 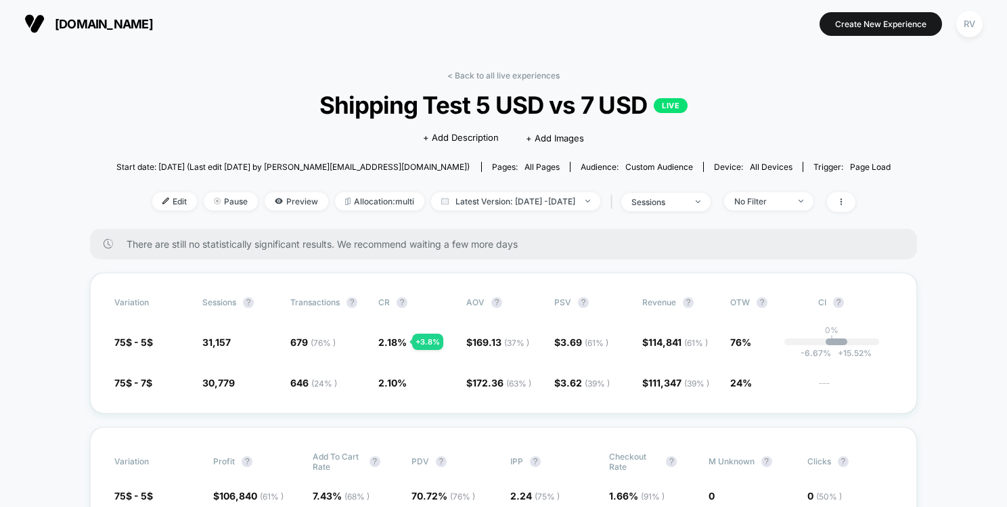 What do you see at coordinates (219, 383) in the screenshot?
I see `span: 30,779` at bounding box center [219, 383].